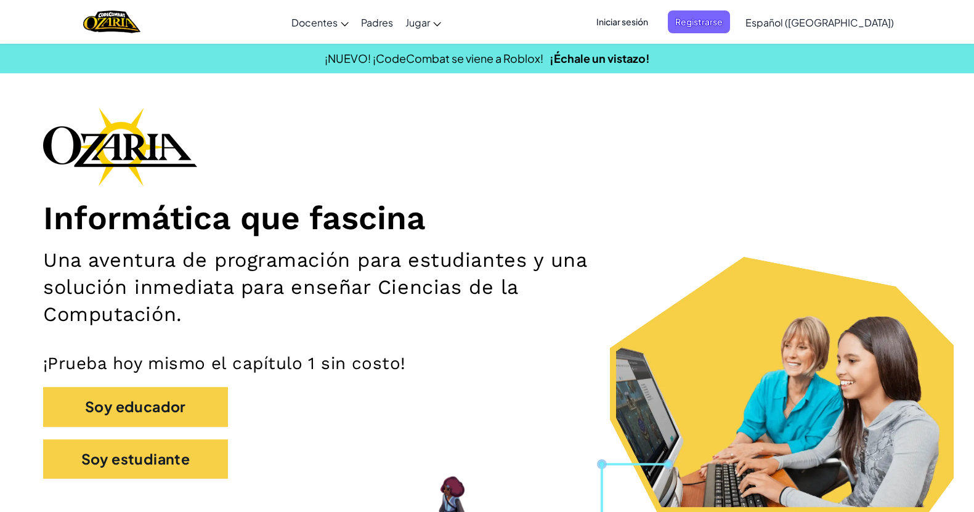 Image resolution: width=974 pixels, height=512 pixels. I want to click on h2: Una aventura de programación para estudiantes y una solución inmediata para enseñar Ciencias de l..., so click(340, 288).